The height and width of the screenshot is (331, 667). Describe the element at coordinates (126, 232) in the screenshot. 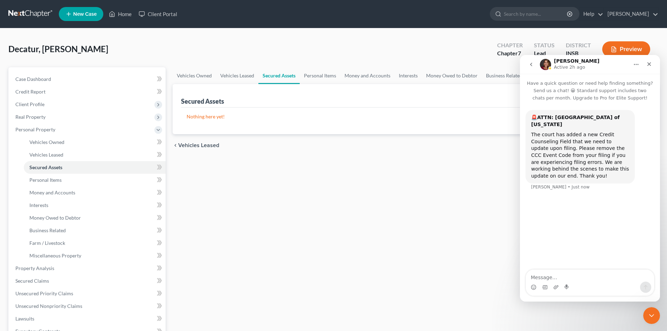

I see `button: Send a message…` at that location.